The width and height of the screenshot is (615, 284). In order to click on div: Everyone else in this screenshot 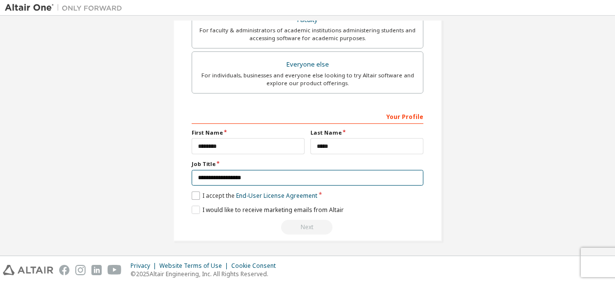, I will do `click(308, 65)`.